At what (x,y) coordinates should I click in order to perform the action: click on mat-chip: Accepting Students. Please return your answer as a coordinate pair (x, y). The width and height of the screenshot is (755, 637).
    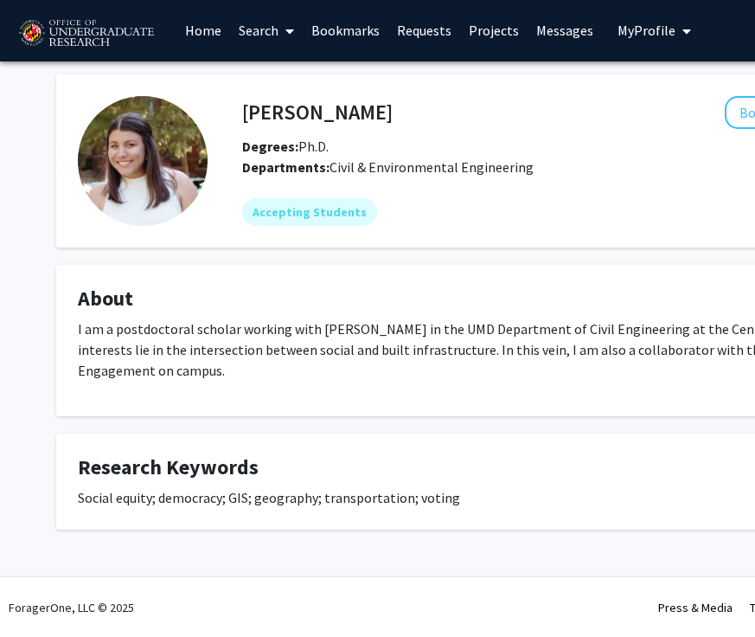
    Looking at the image, I should click on (310, 212).